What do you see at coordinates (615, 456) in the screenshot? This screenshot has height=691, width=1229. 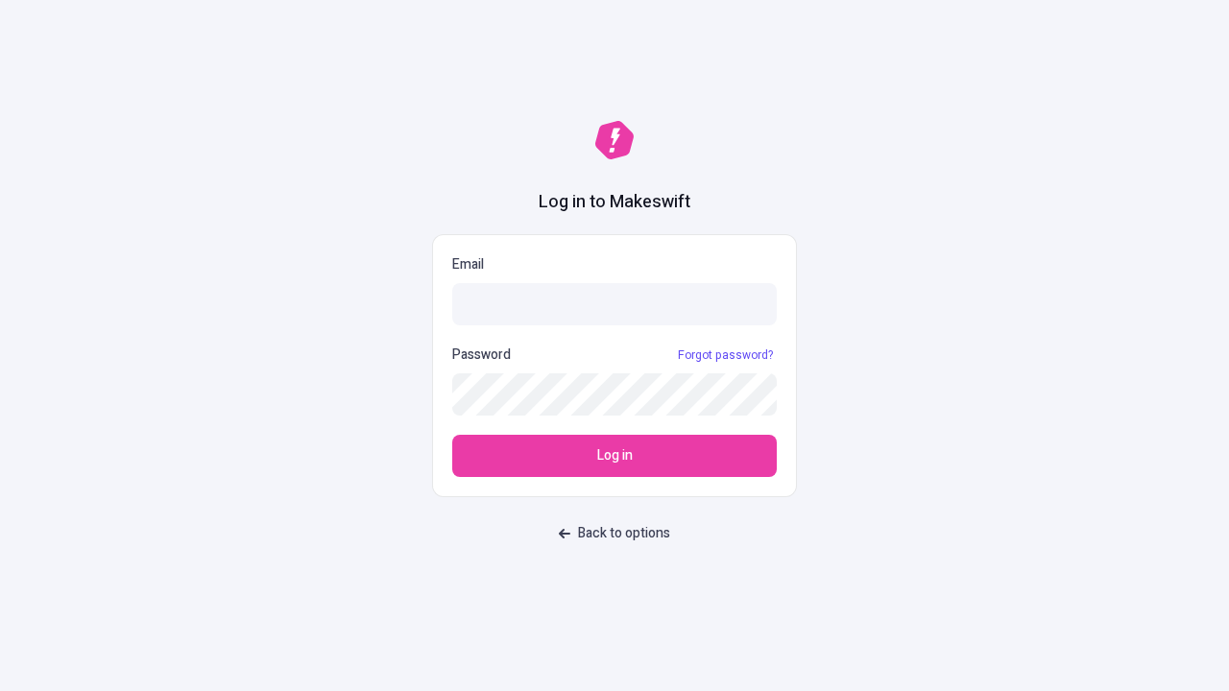 I see `span: Log in` at bounding box center [615, 456].